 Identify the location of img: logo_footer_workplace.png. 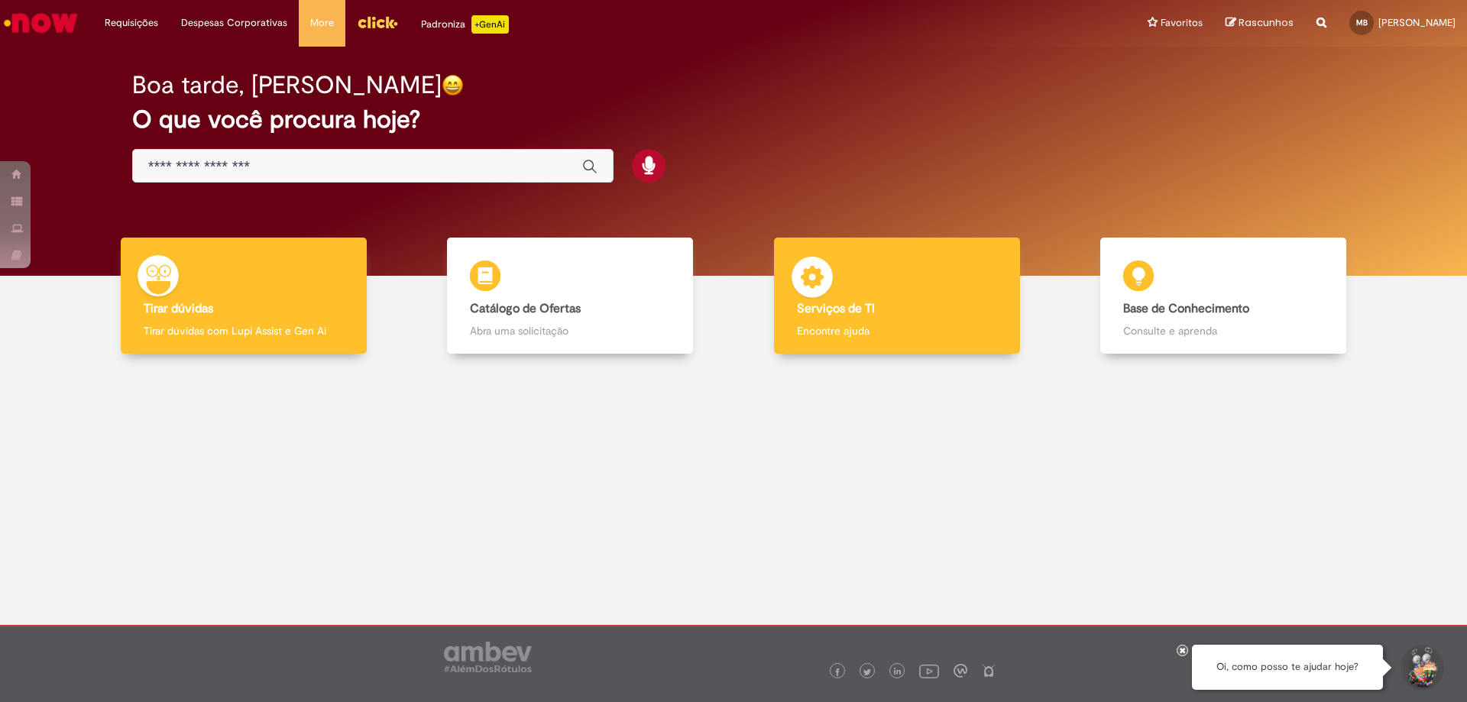
(961, 671).